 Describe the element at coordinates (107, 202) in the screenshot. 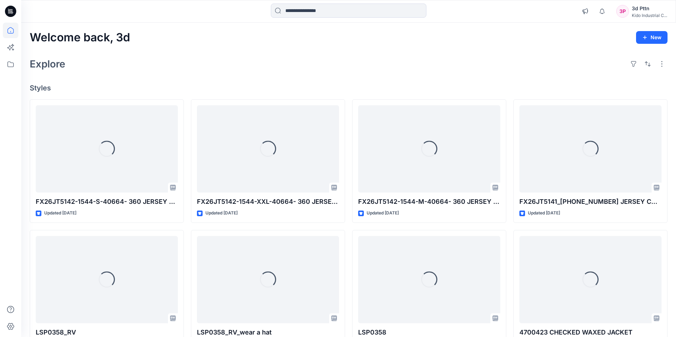

I see `p: FX26JT5142-1544-S-40664- 360 JERSEY CORE GRAPHIC` at that location.